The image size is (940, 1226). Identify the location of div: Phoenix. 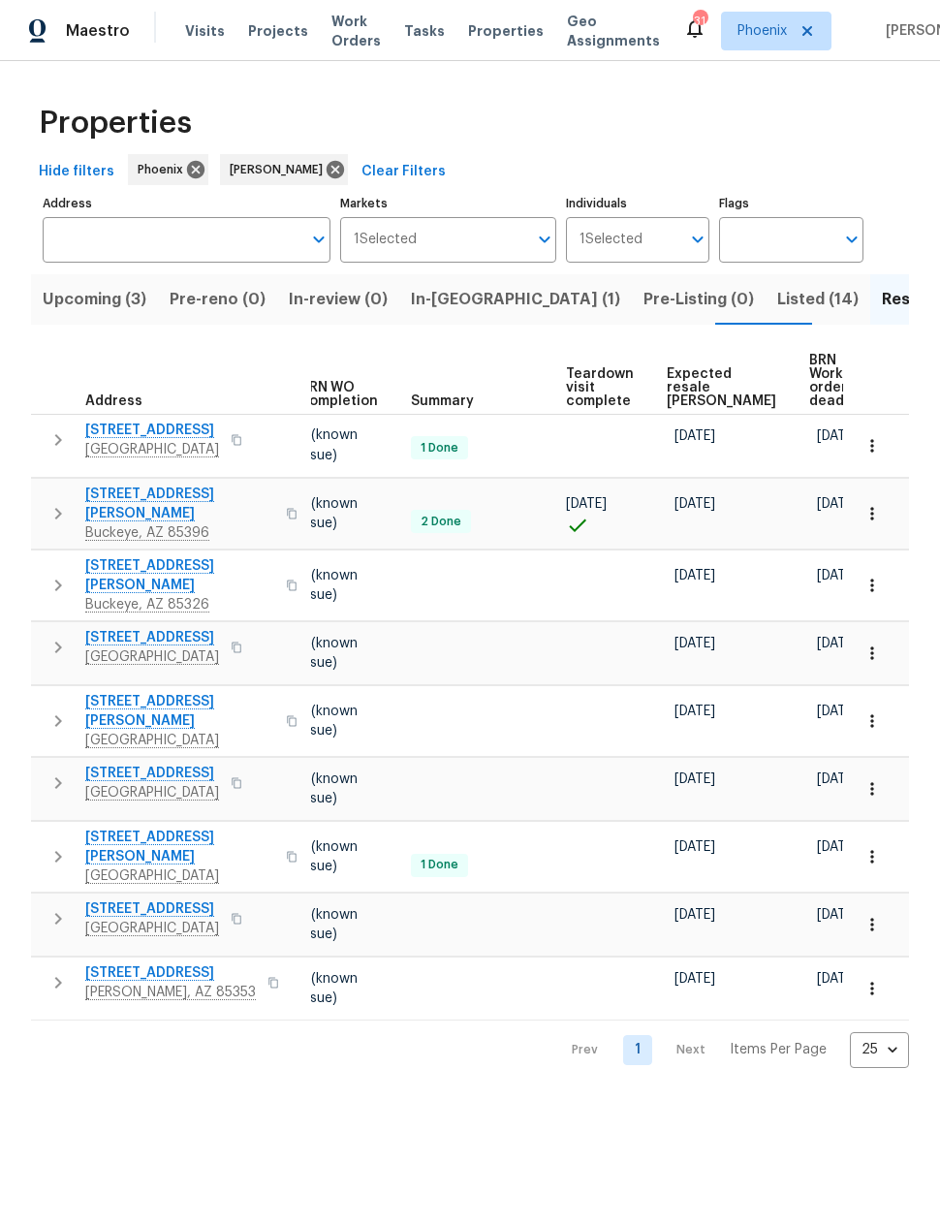
(168, 170).